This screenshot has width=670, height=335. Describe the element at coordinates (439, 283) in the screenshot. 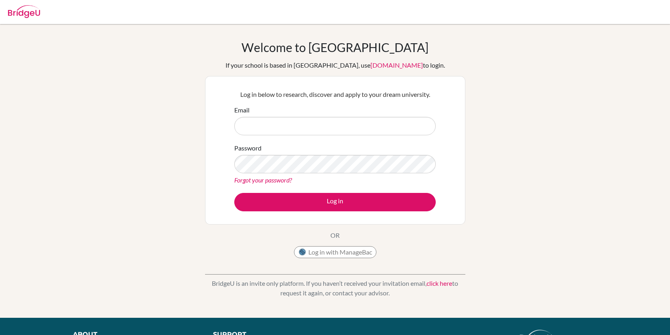

I see `a: click here` at that location.